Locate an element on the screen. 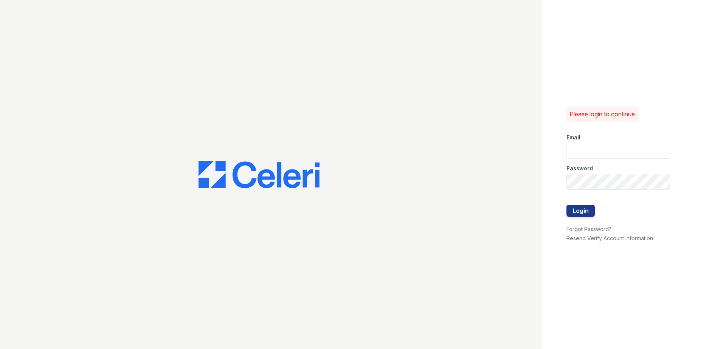  label: Email is located at coordinates (573, 138).